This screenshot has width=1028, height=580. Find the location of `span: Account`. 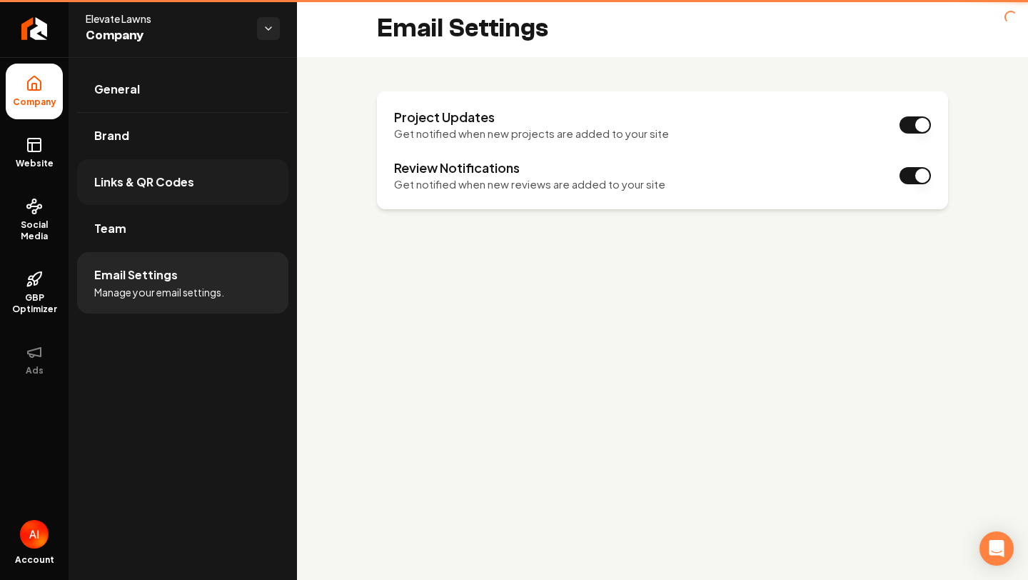

span: Account is located at coordinates (34, 560).